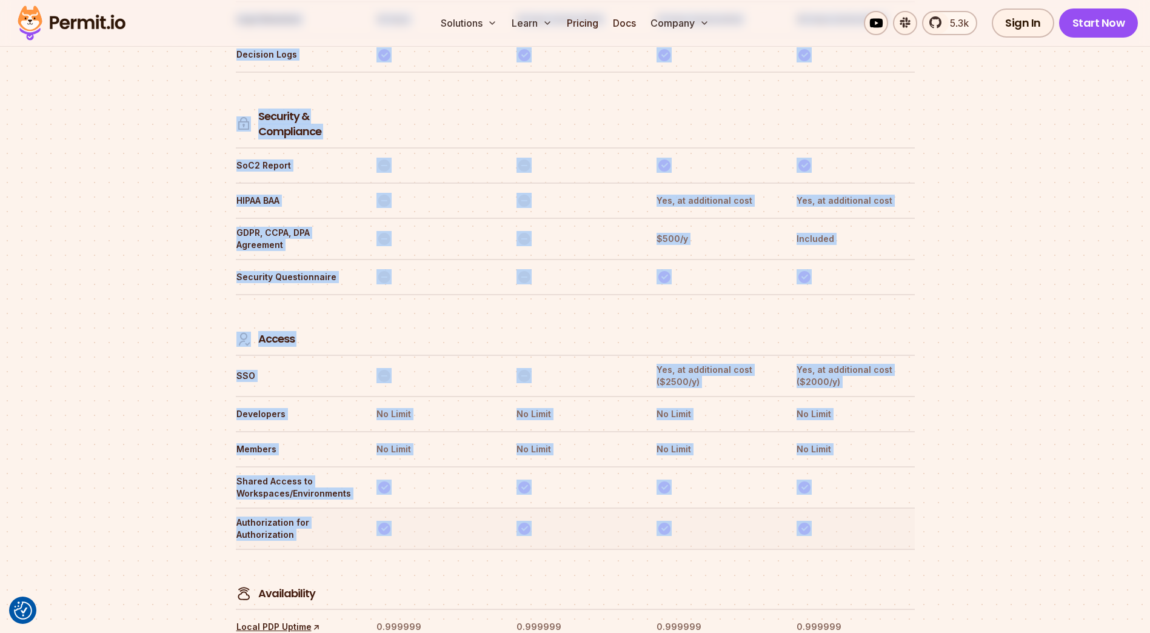  Describe the element at coordinates (295, 165) in the screenshot. I see `th: SoC2 Report` at that location.